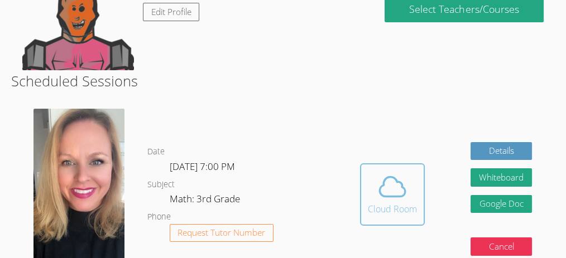  What do you see at coordinates (156, 152) in the screenshot?
I see `dt: Date` at bounding box center [156, 152].